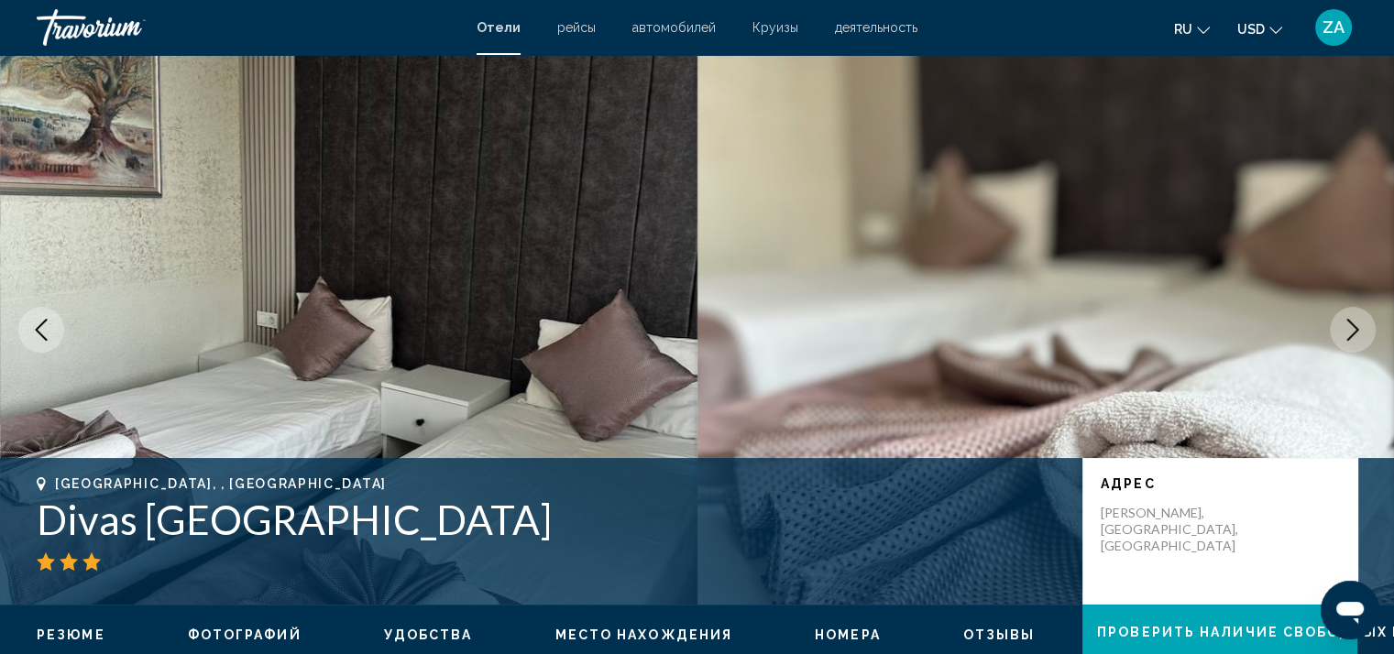 This screenshot has width=1394, height=654. Describe the element at coordinates (999, 635) in the screenshot. I see `span: Отзывы` at that location.